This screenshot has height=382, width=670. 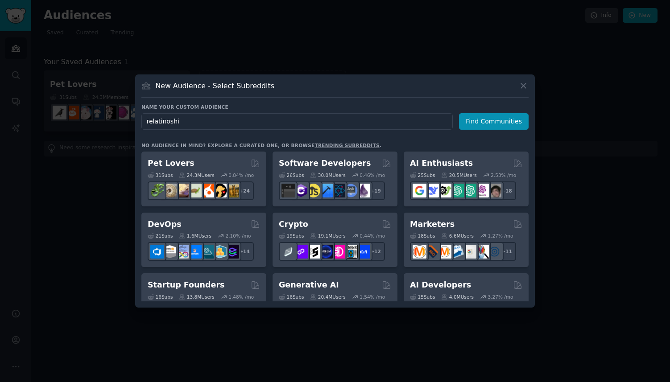 What do you see at coordinates (182, 252) in the screenshot?
I see `img: Docker_DevOps` at bounding box center [182, 252].